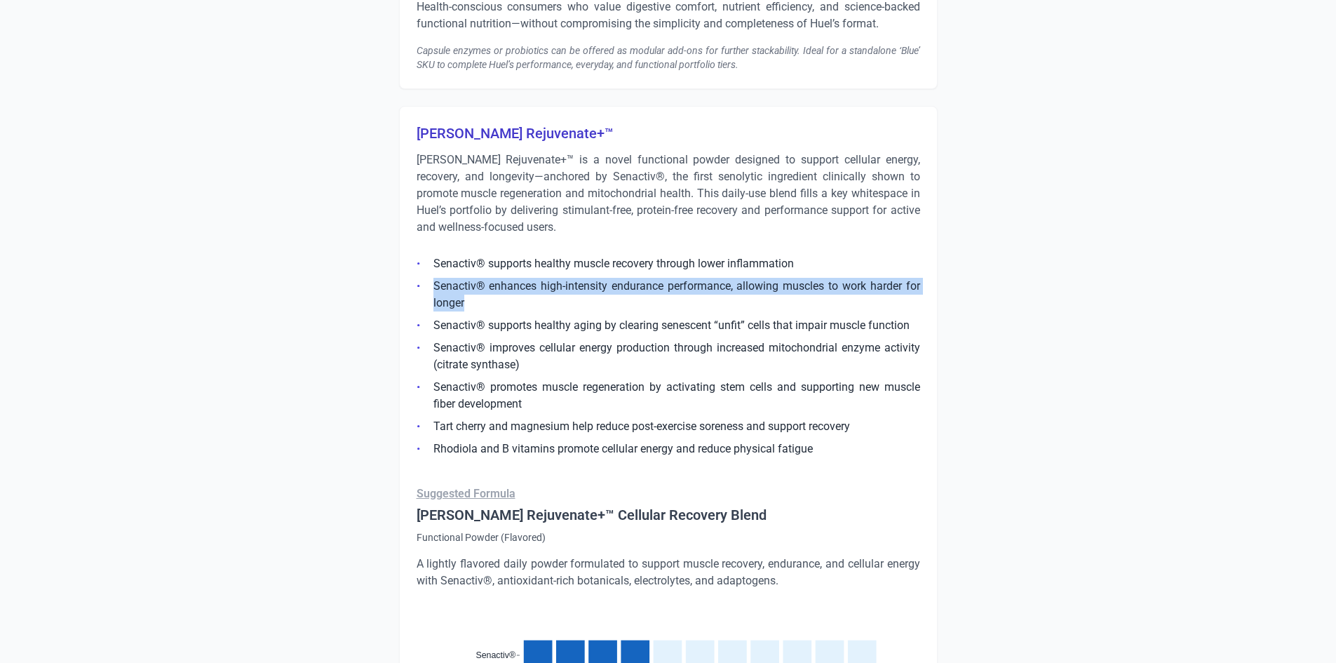  I want to click on li: Senactiv® improves cellular energy production through increased mitochondrial enzyme activity (ci..., so click(668, 356).